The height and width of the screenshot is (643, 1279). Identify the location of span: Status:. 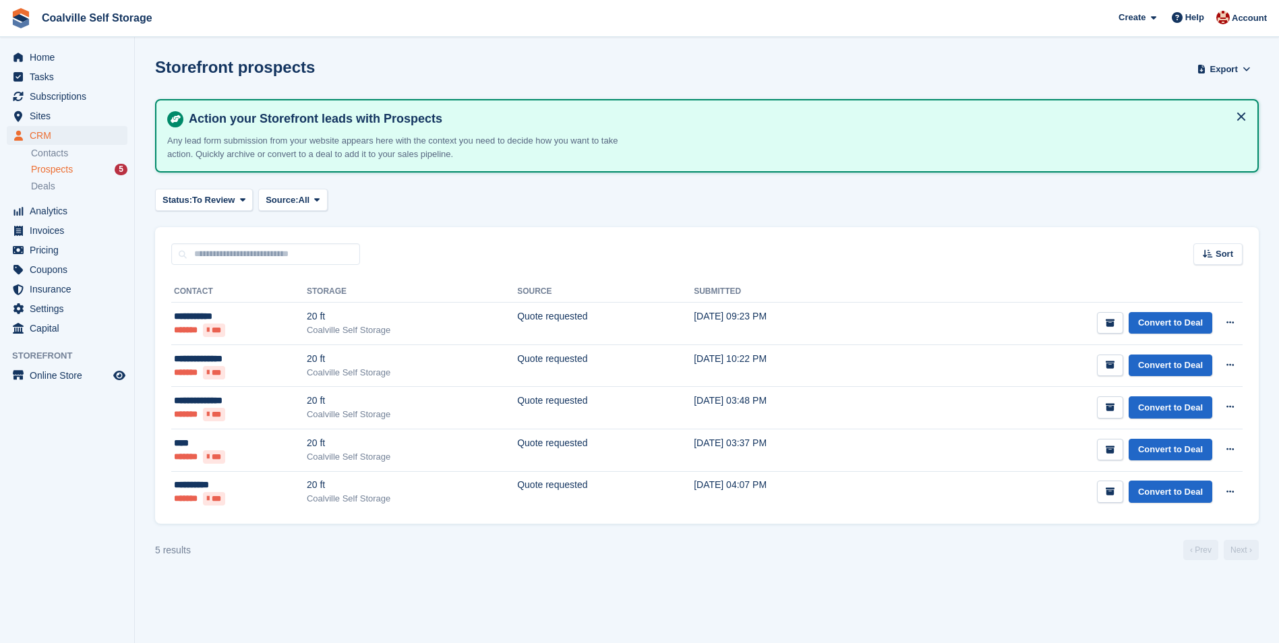
(177, 200).